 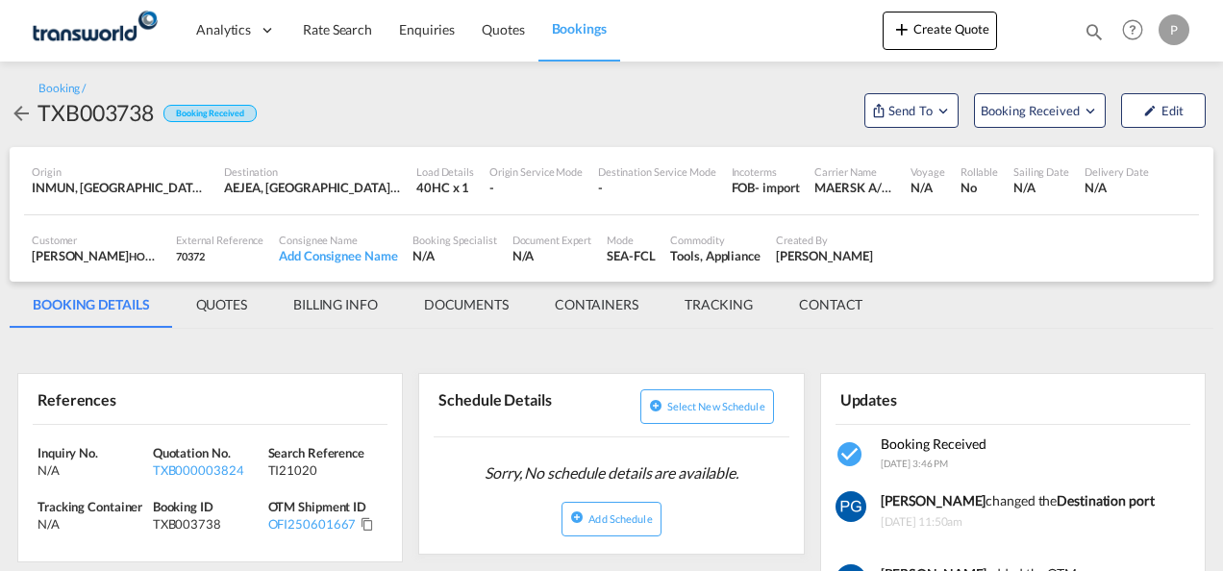 I want to click on div: Pradhesh Gautham, so click(x=824, y=256).